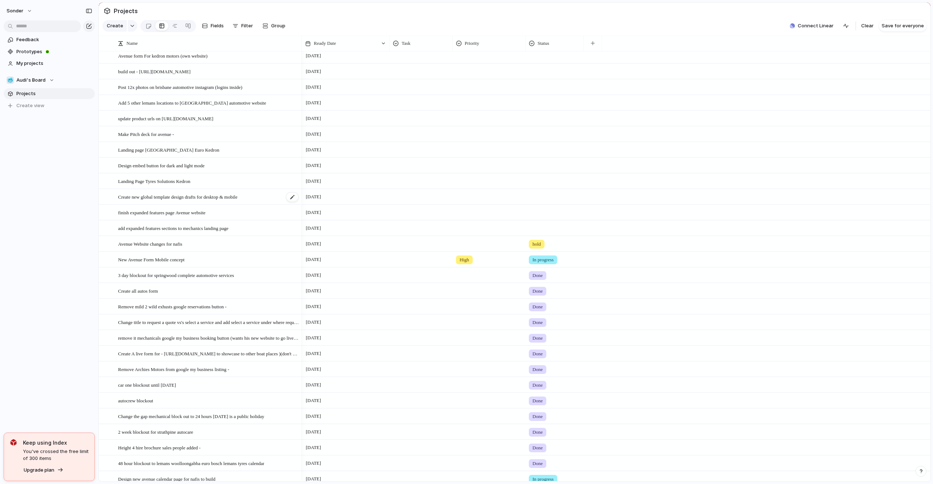 This screenshot has width=933, height=484. What do you see at coordinates (54, 40) in the screenshot?
I see `span: Feedback` at bounding box center [54, 40].